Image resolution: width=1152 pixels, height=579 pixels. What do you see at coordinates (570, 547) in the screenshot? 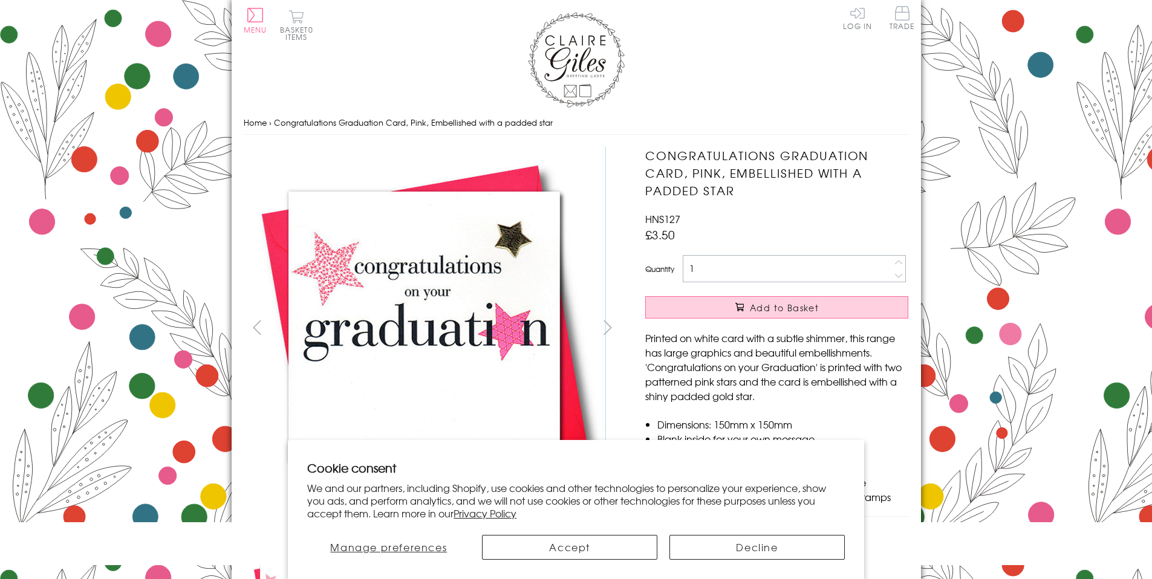
I see `button: Accept` at bounding box center [570, 547].